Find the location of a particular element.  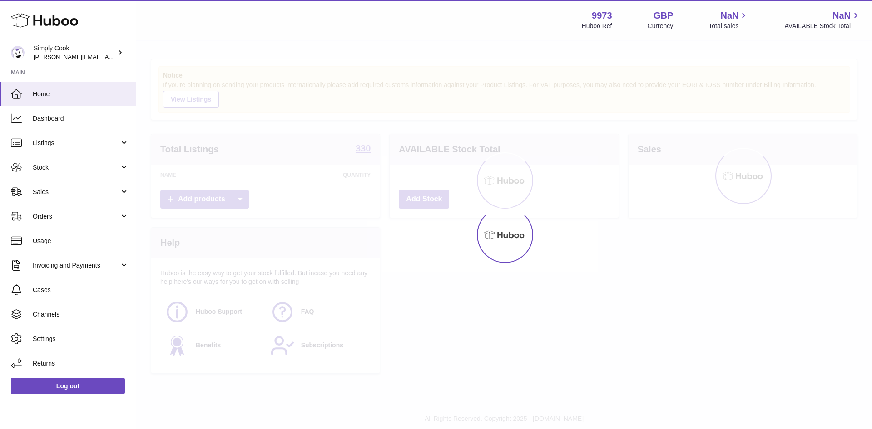

span: Total sales is located at coordinates (728, 26).